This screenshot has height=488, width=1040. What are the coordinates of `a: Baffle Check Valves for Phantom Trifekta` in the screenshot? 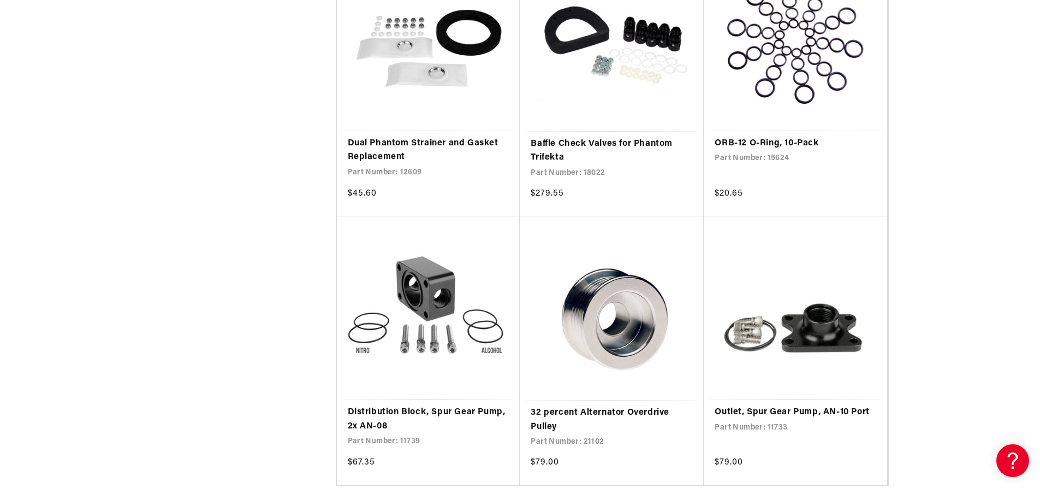 It's located at (612, 151).